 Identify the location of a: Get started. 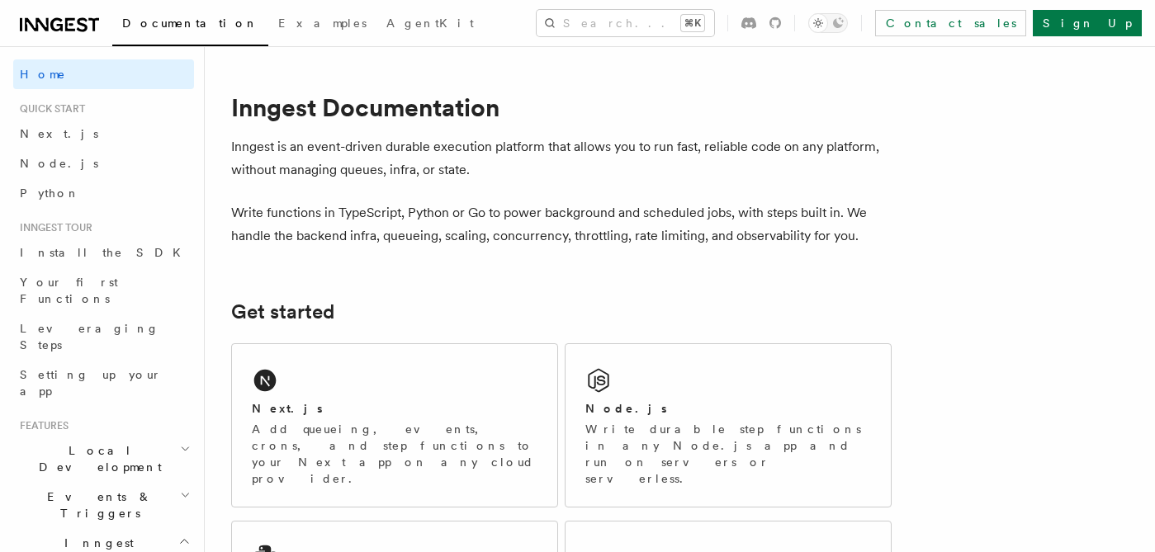
(282, 312).